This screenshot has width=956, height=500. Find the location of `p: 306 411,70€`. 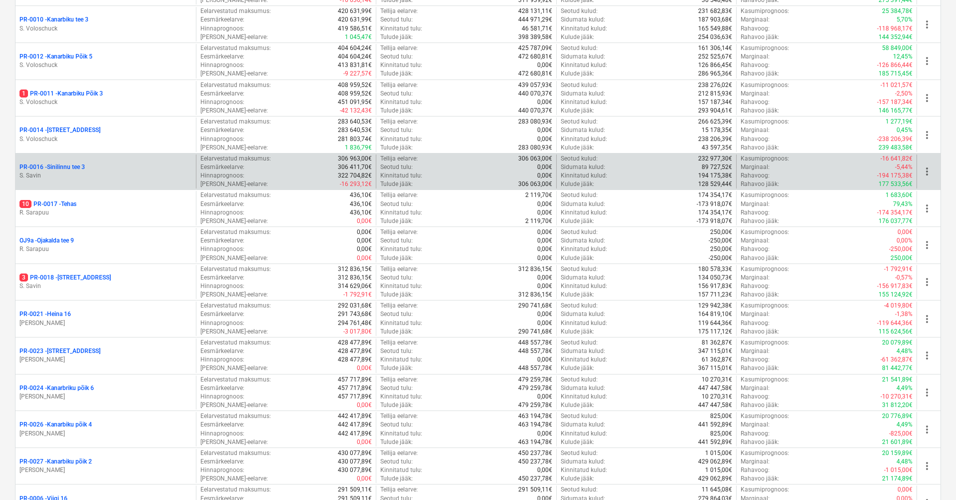

p: 306 411,70€ is located at coordinates (355, 167).